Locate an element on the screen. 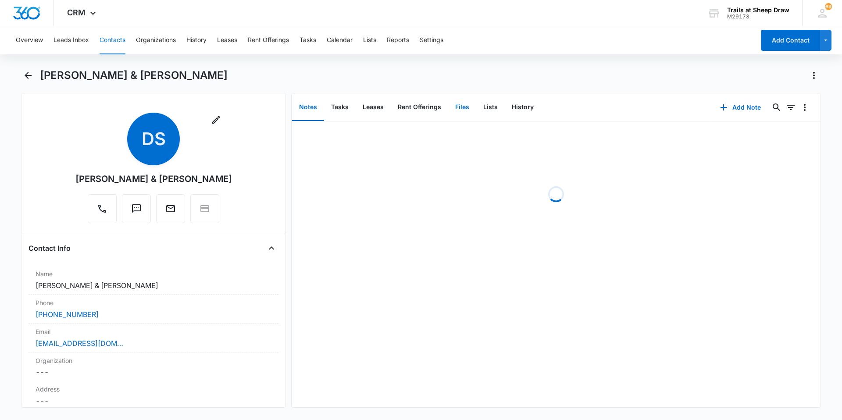  h4: Contact Info is located at coordinates (50, 248).